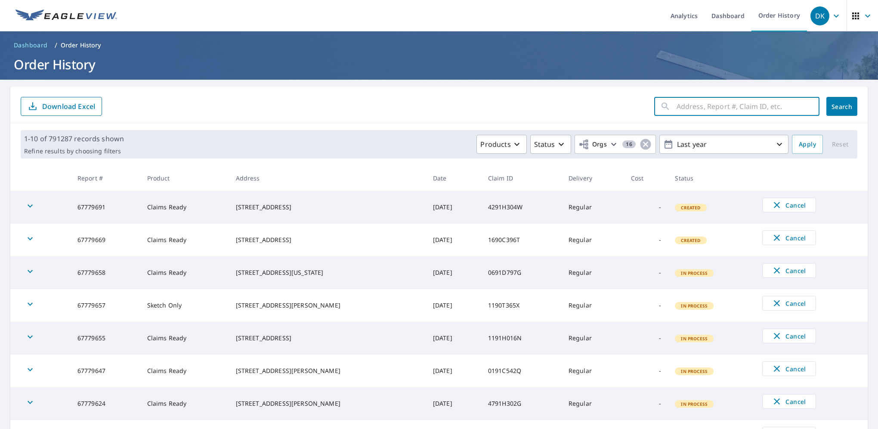 Image resolution: width=878 pixels, height=429 pixels. What do you see at coordinates (808, 144) in the screenshot?
I see `span: Apply` at bounding box center [808, 144].